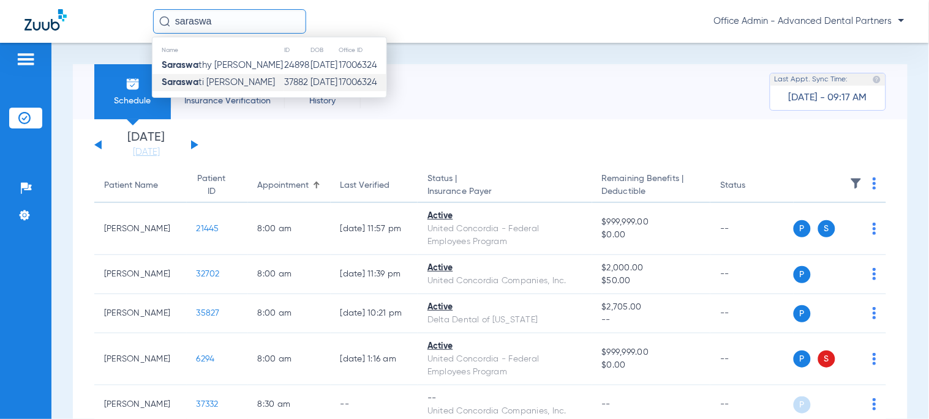 This screenshot has height=419, width=929. What do you see at coordinates (751, 186) in the screenshot?
I see `th: Status` at bounding box center [751, 186].